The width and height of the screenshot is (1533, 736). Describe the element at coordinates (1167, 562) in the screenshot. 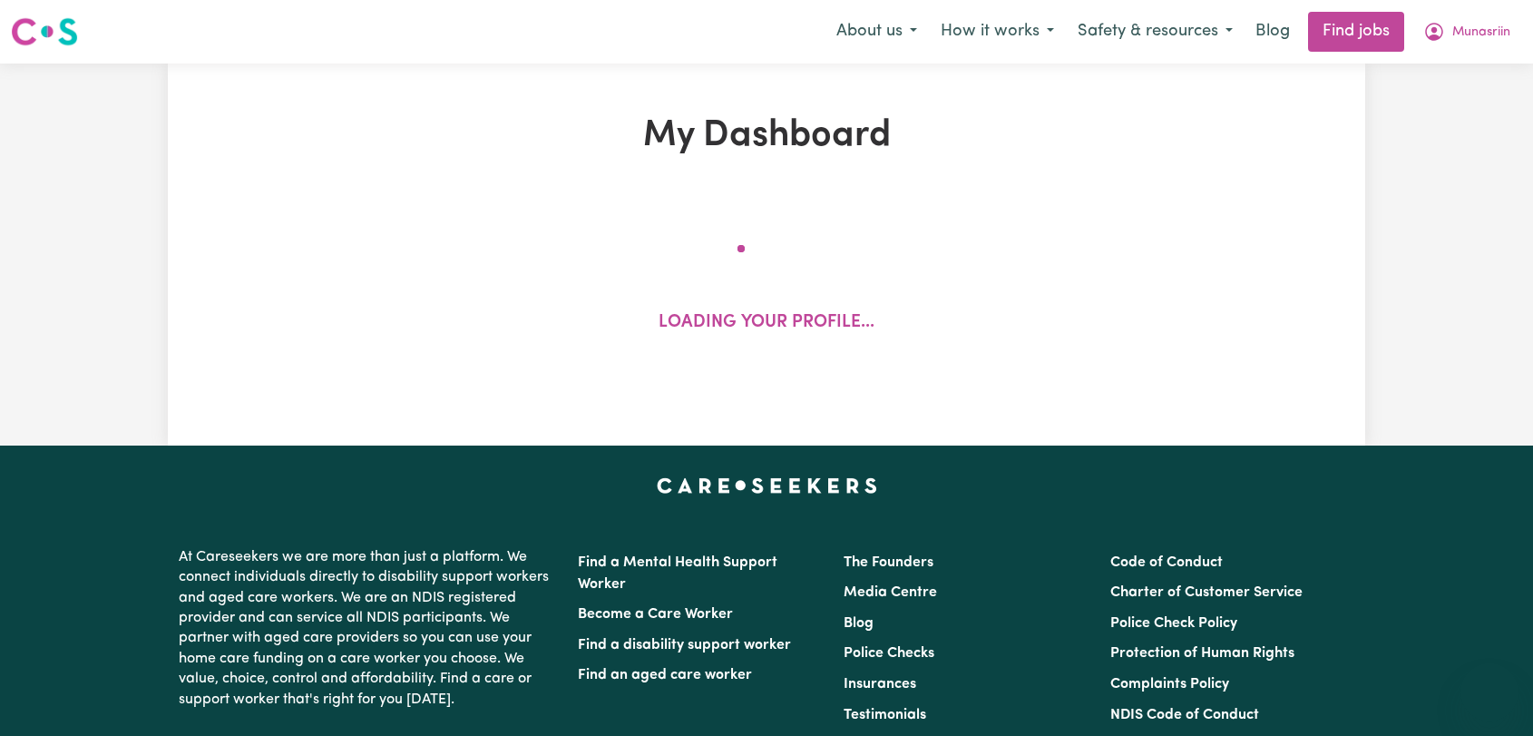

I see `a: Code of Conduct` at that location.